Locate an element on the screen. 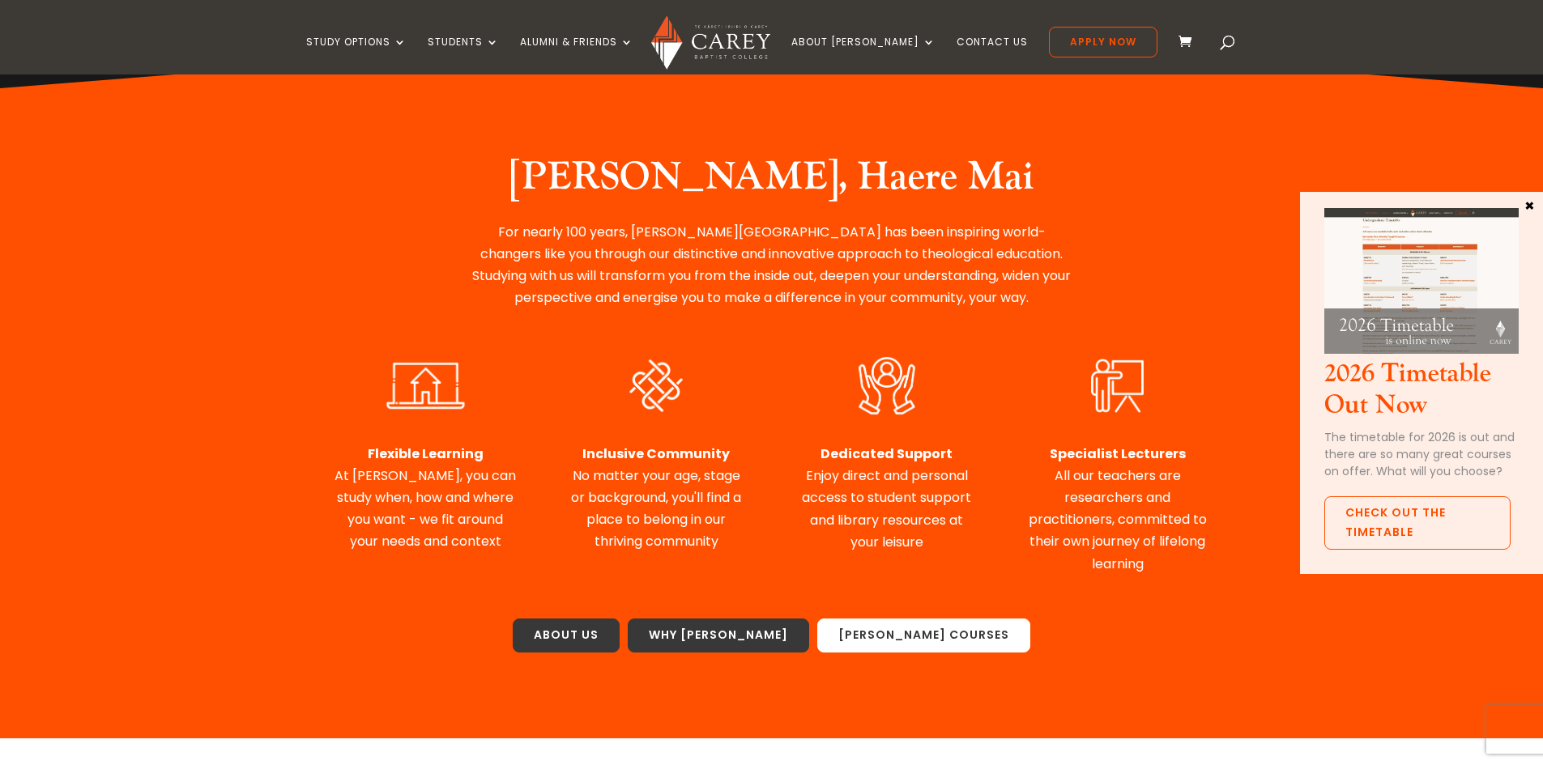 The width and height of the screenshot is (1543, 765). a: Study Options is located at coordinates (356, 55).